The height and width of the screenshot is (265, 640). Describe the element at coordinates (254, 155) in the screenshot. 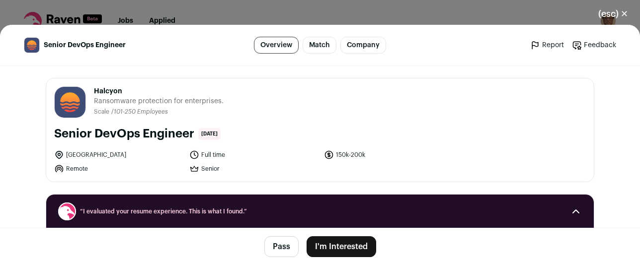

I see `li: Full time` at that location.